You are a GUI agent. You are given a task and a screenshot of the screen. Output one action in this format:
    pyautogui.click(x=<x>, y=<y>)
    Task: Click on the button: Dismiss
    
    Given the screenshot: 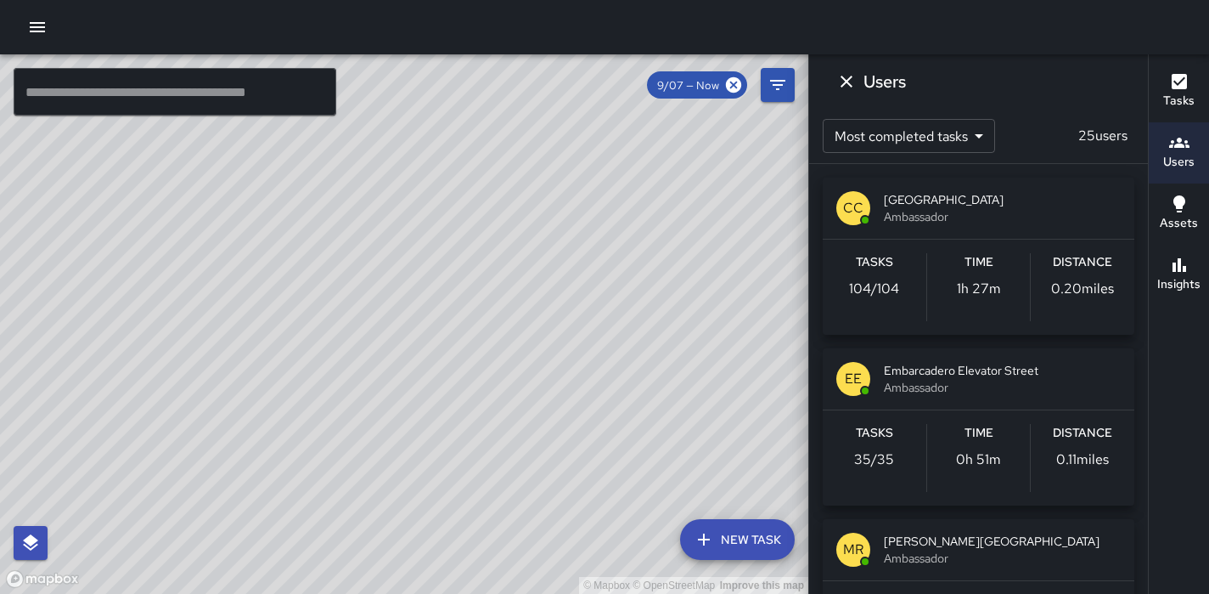 What is the action you would take?
    pyautogui.click(x=847, y=82)
    